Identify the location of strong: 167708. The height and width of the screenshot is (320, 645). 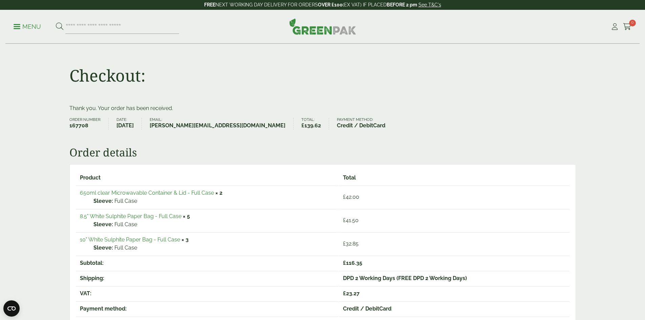
(85, 126).